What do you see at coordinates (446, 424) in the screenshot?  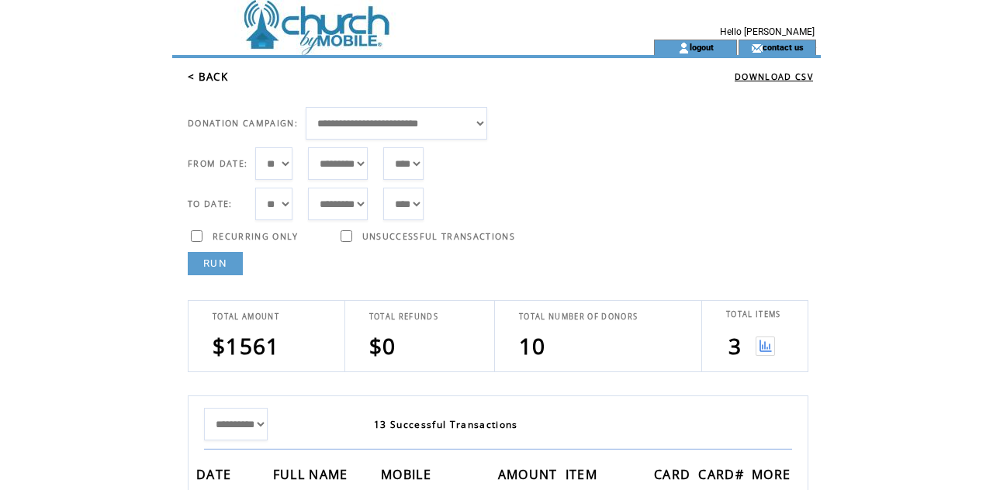 I see `span: 13 Successful Transactions` at bounding box center [446, 424].